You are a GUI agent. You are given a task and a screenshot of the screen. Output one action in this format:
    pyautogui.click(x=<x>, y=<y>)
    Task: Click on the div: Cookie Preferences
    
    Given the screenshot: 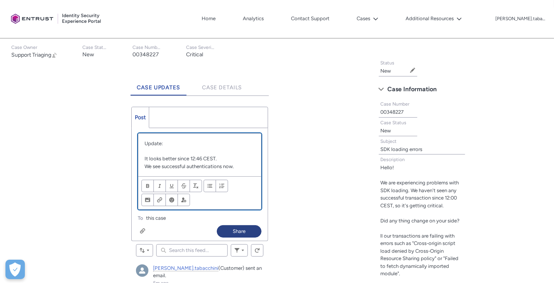 What is the action you would take?
    pyautogui.click(x=15, y=269)
    